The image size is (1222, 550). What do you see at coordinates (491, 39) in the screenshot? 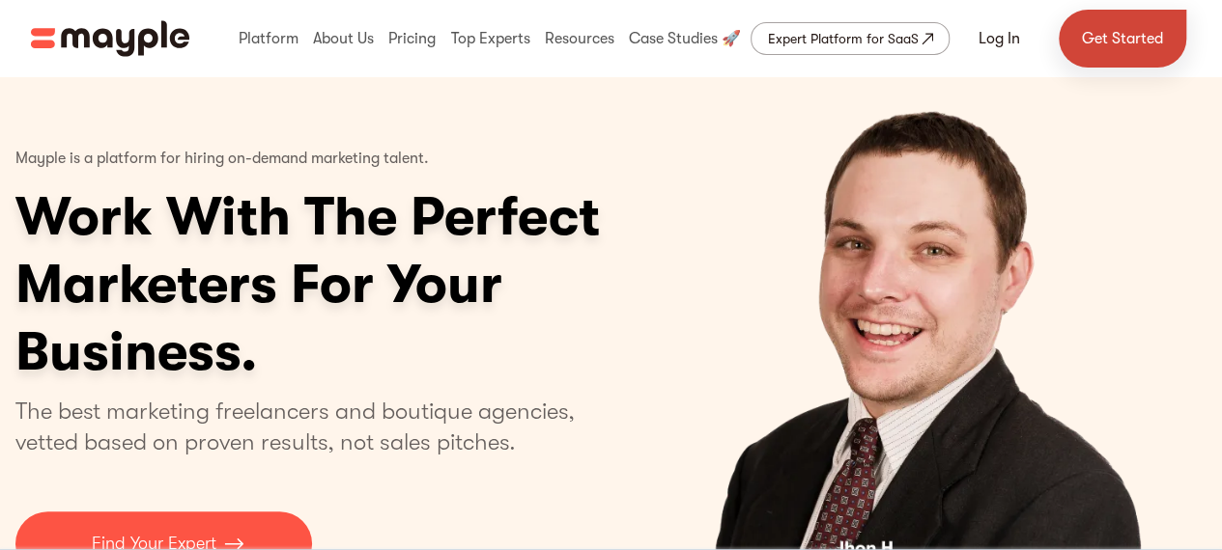
I see `div: Top Experts` at bounding box center [491, 39].